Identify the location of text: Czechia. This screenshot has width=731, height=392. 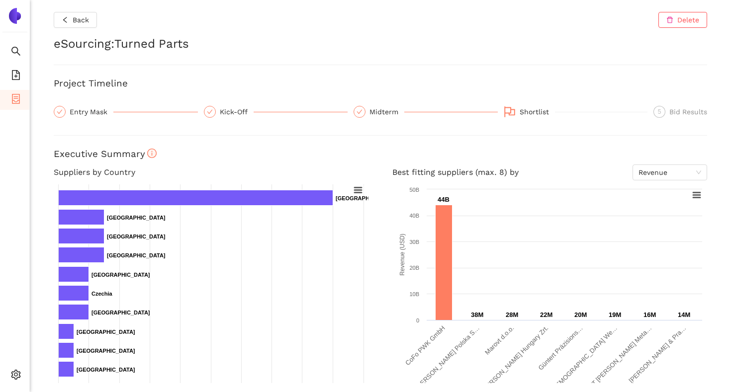
(102, 294).